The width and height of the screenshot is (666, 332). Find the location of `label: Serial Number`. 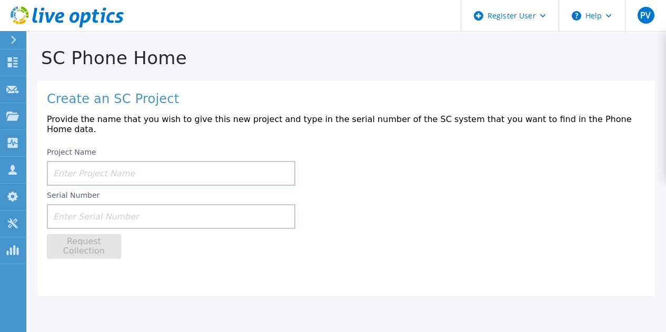

label: Serial Number is located at coordinates (73, 195).